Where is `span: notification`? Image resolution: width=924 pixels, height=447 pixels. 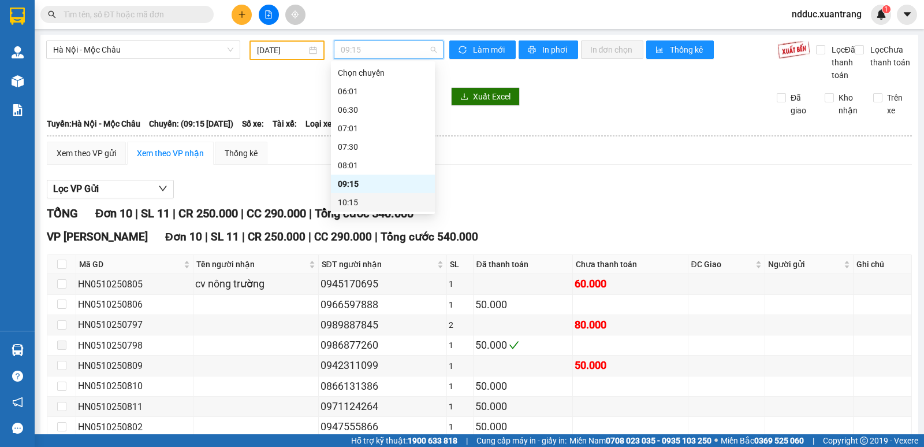
span: notification is located at coordinates (17, 401).